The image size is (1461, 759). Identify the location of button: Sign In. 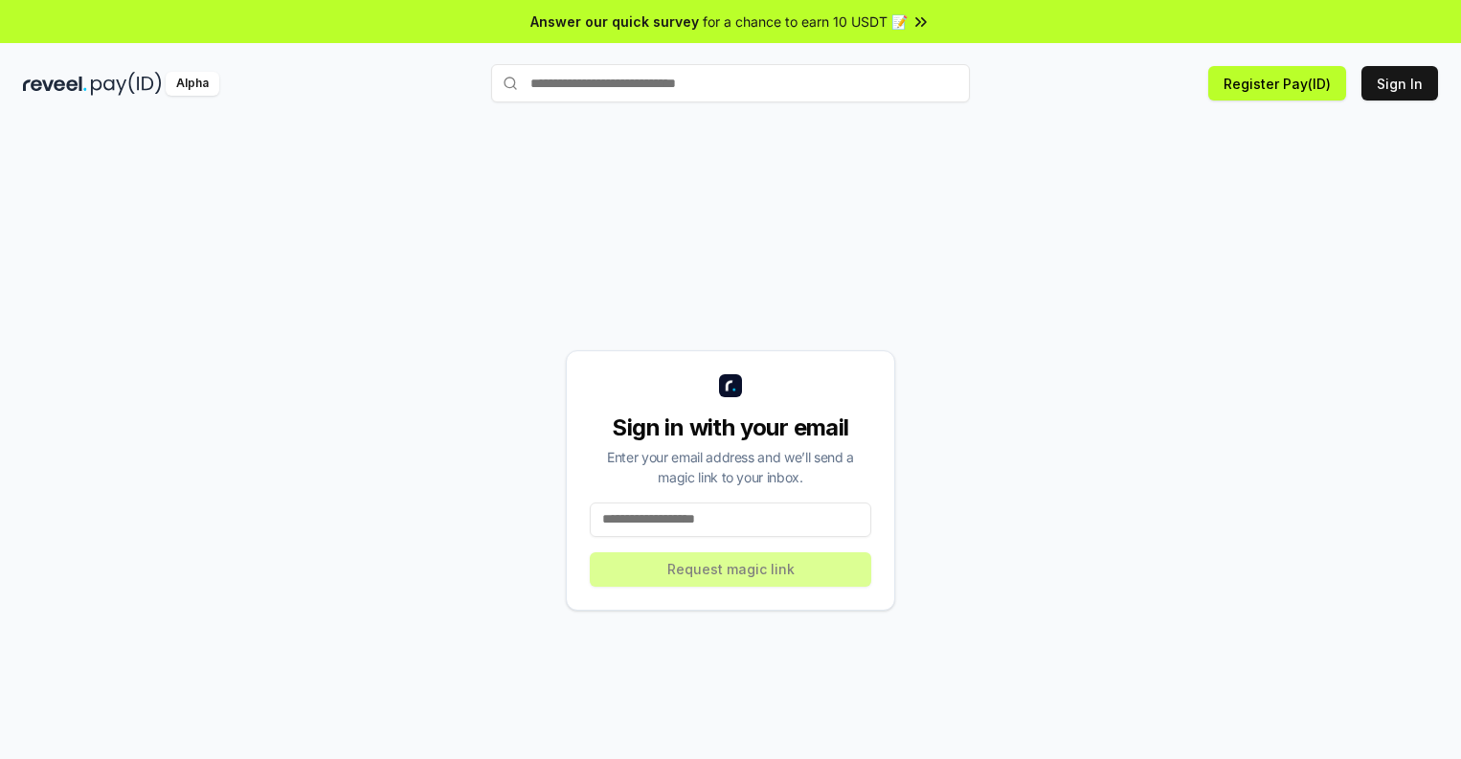
(1400, 83).